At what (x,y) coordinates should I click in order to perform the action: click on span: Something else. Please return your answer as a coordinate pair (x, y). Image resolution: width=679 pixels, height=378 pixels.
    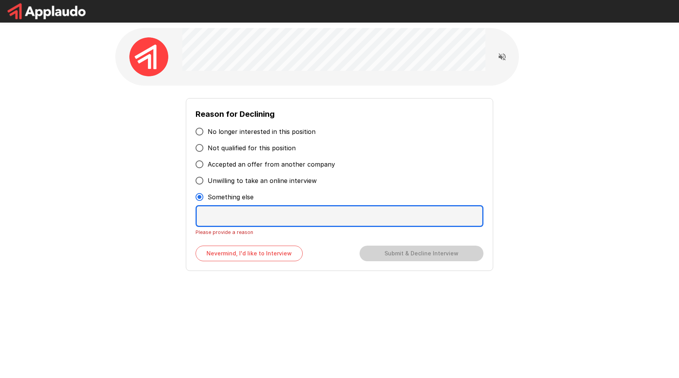
    Looking at the image, I should click on (231, 197).